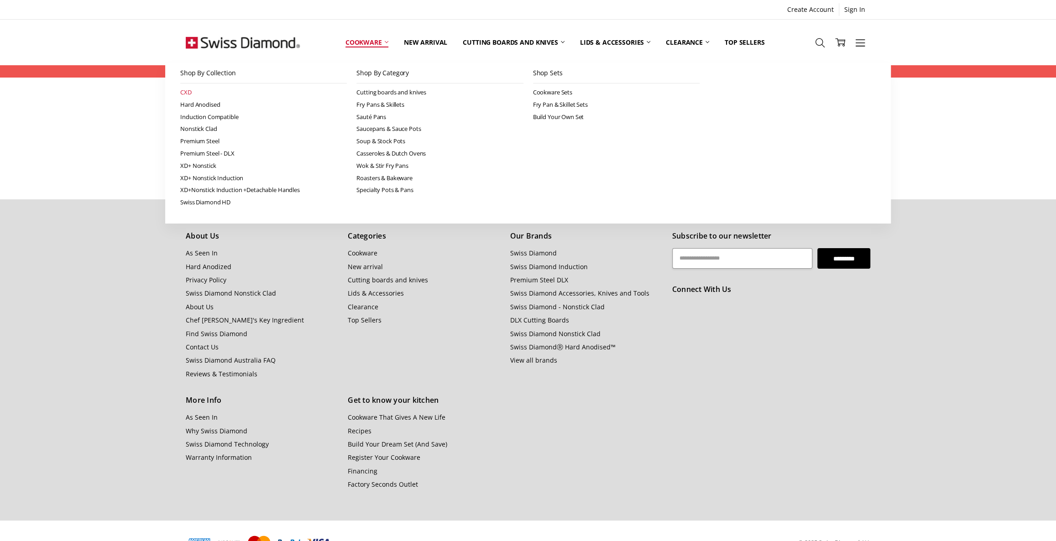 This screenshot has height=541, width=1056. I want to click on h5: Connect With Us, so click(772, 290).